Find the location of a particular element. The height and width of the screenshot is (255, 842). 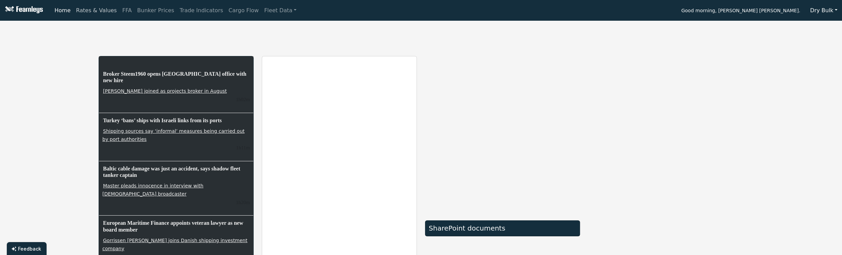

a: Bunker Prices is located at coordinates (155, 11).